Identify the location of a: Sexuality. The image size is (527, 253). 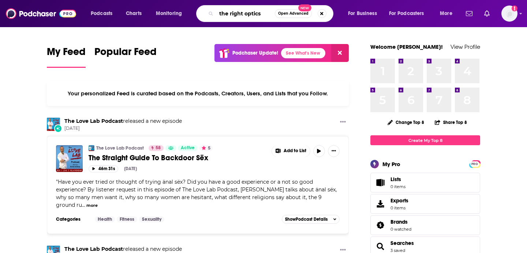
(152, 219).